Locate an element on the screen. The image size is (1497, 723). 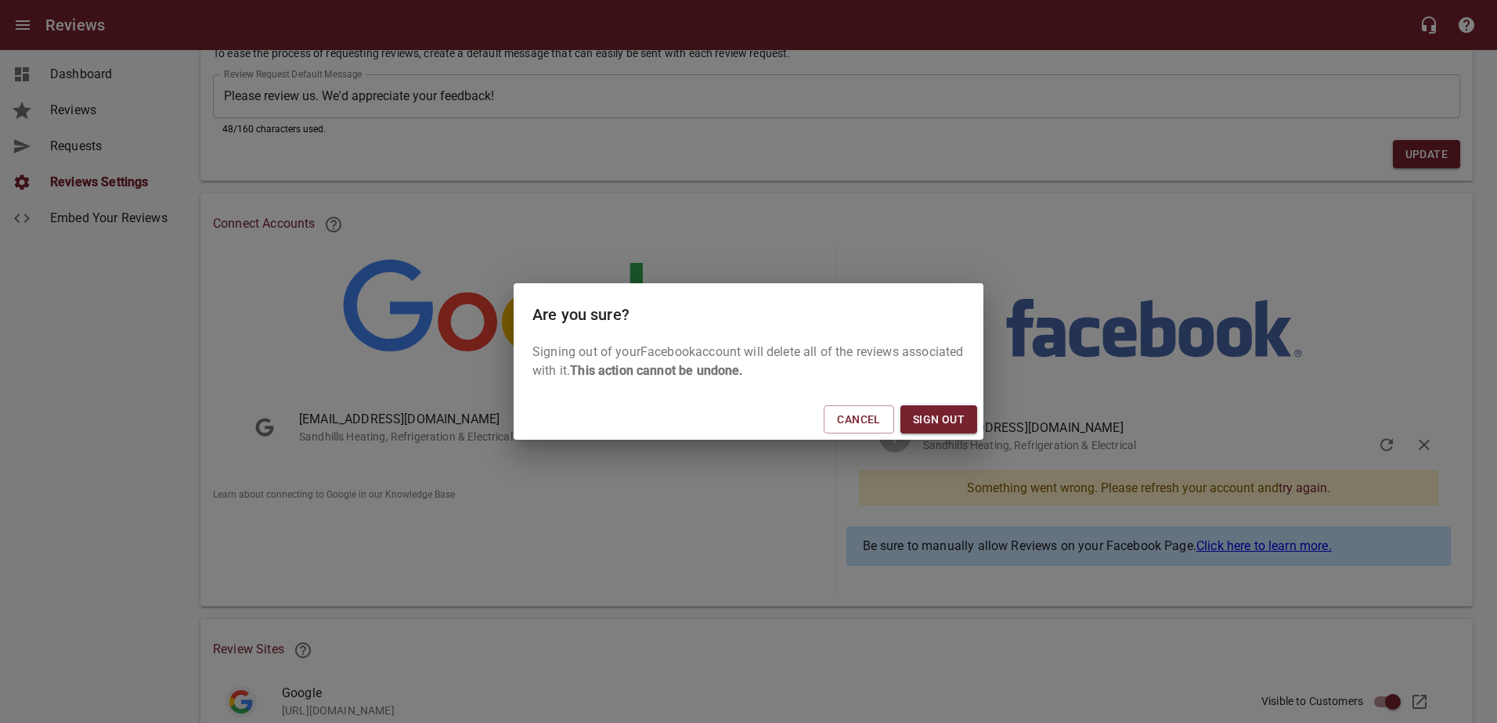
button: Sign Out is located at coordinates (939, 420).